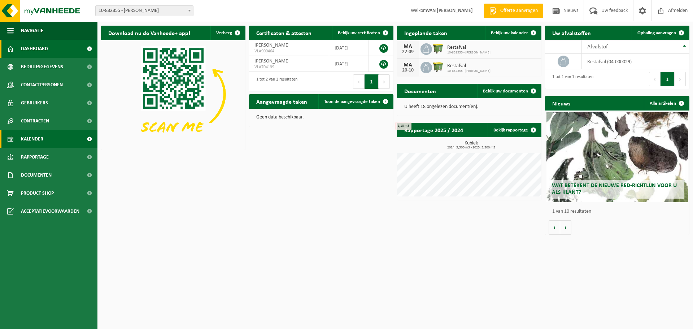 This screenshot has width=693, height=329. I want to click on span: Rapportage, so click(35, 157).